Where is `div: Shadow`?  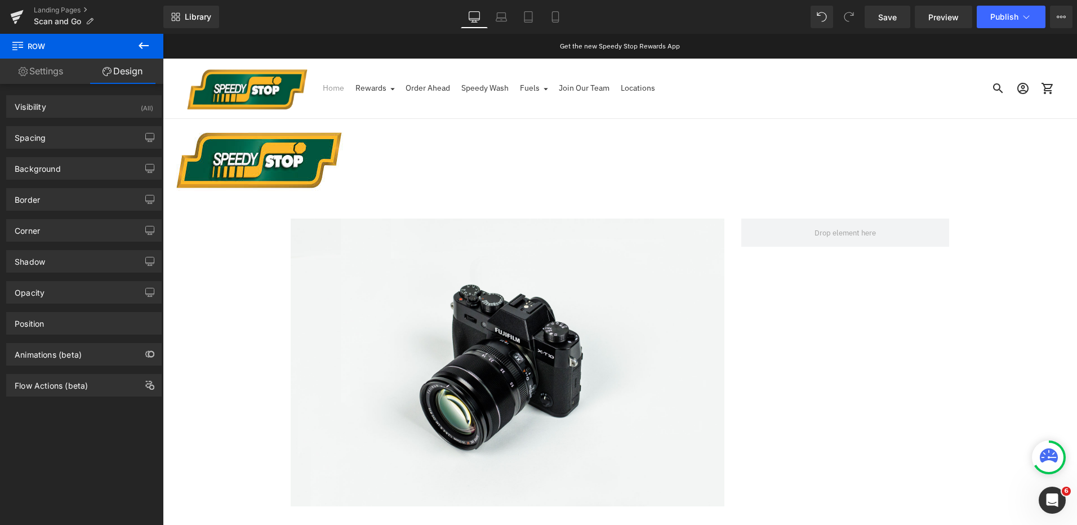 div: Shadow is located at coordinates (30, 259).